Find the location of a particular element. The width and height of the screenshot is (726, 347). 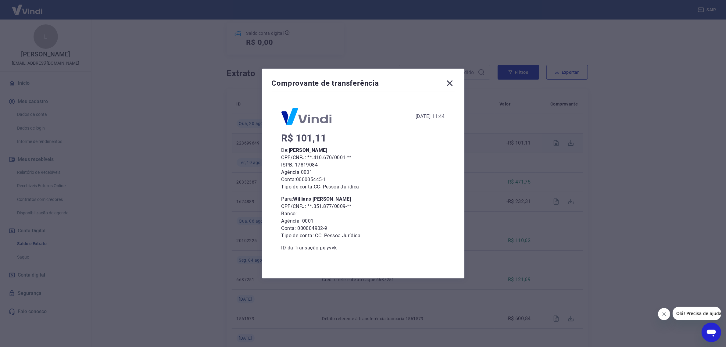

p: Conta: 000004902-9 is located at coordinates (363, 229).